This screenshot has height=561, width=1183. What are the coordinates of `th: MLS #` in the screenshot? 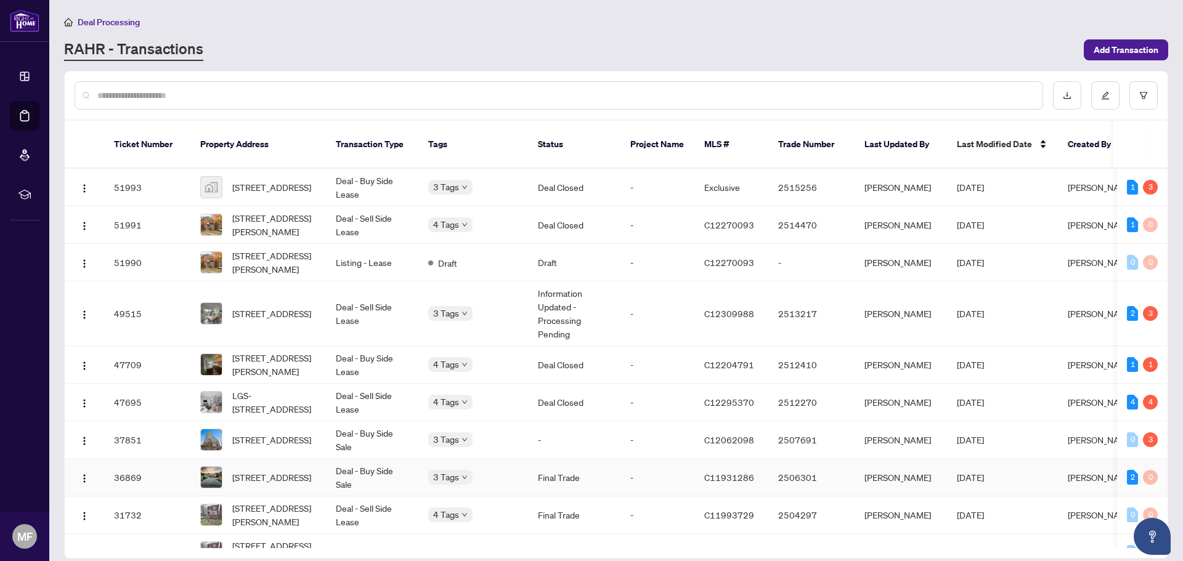 It's located at (731, 145).